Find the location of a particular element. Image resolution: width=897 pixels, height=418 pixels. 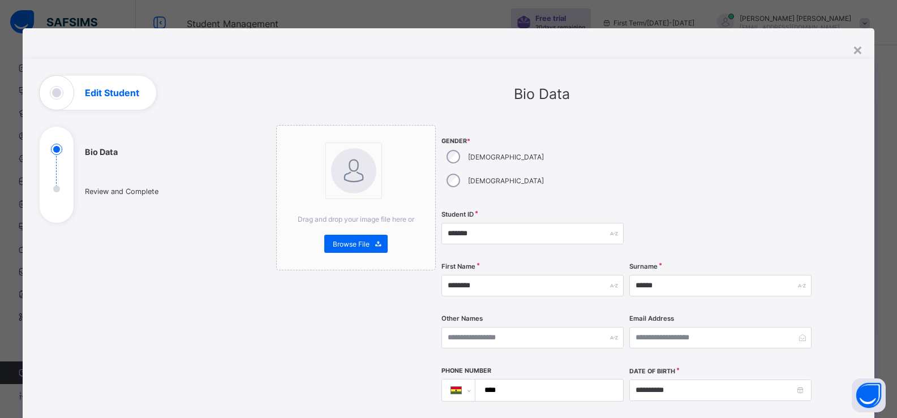

label: Other Names is located at coordinates (462, 319).